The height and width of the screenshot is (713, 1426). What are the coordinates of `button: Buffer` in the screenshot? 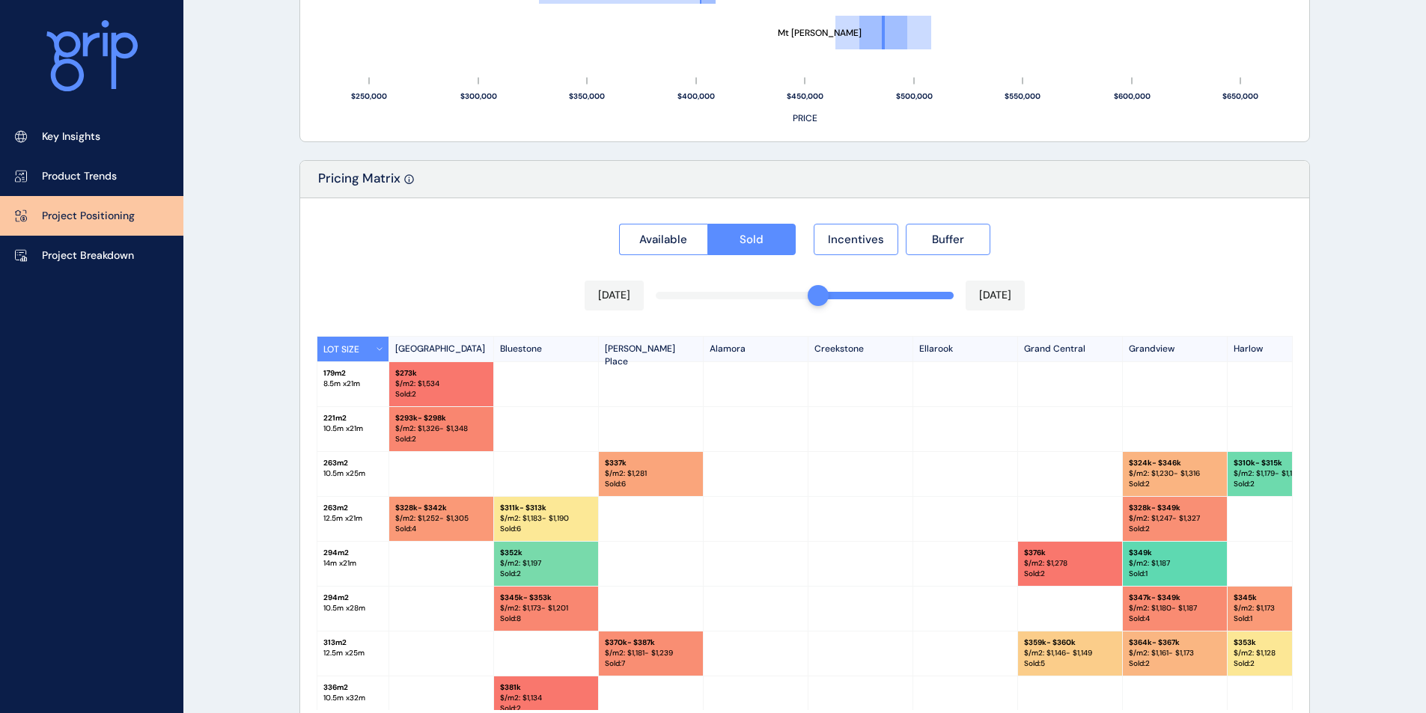 It's located at (948, 240).